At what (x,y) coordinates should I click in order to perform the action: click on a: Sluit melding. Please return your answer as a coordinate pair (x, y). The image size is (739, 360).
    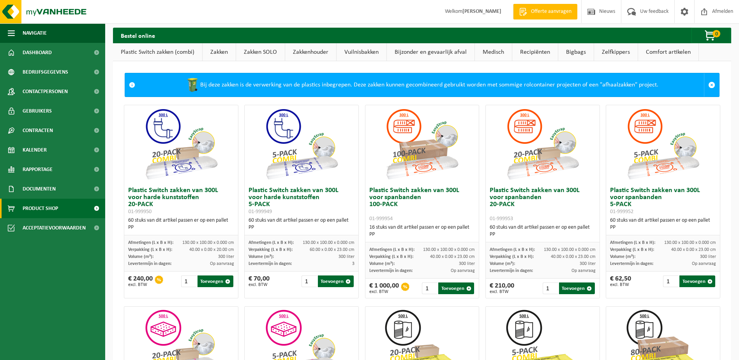
    Looking at the image, I should click on (712, 85).